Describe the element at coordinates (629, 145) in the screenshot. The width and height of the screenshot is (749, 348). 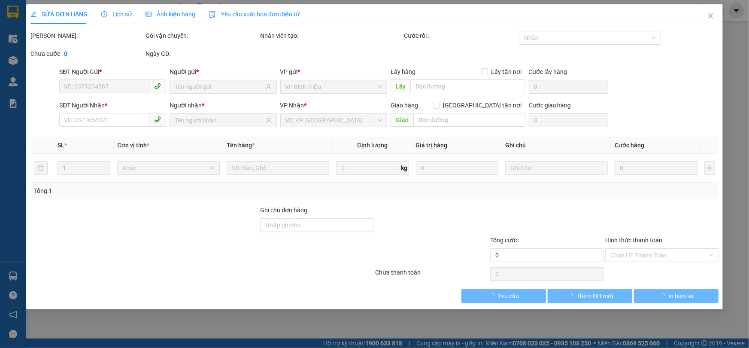
I see `span: Cước hàng` at that location.